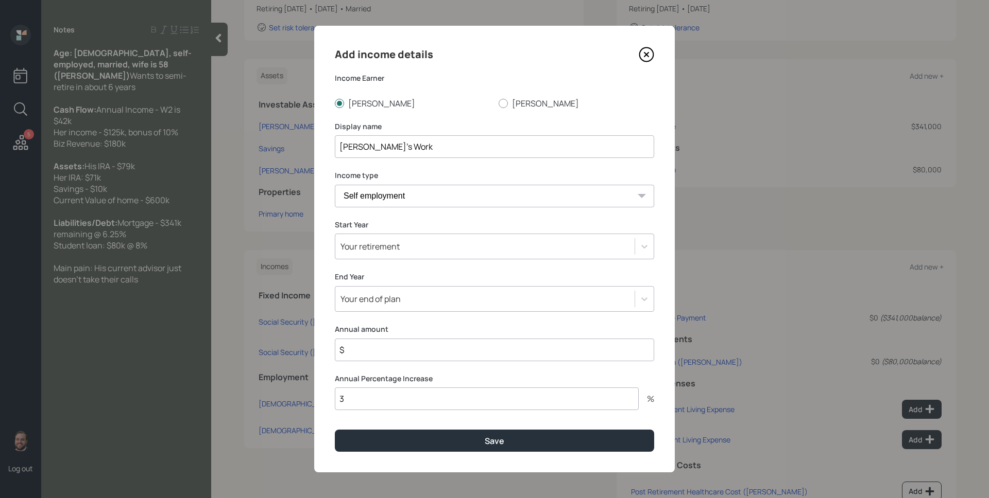 This screenshot has width=989, height=498. I want to click on button: Save, so click(494, 441).